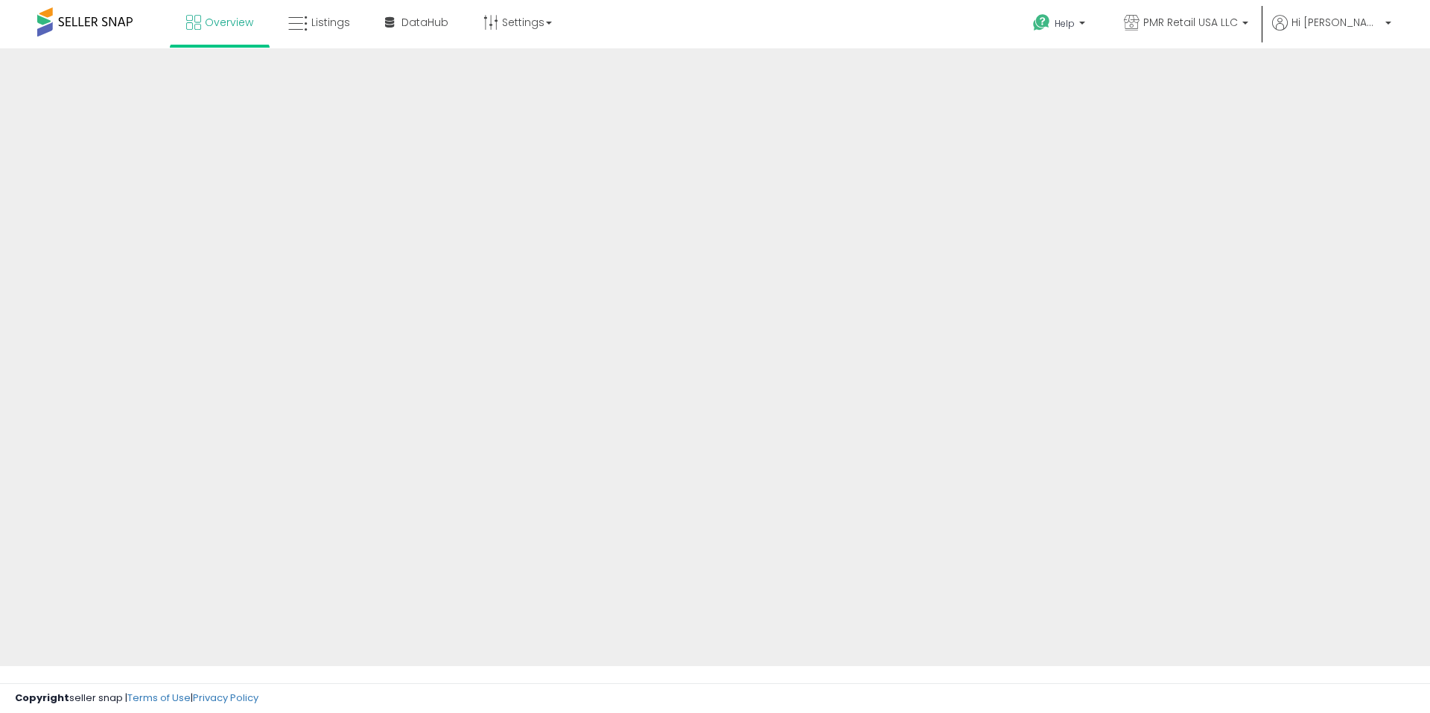  What do you see at coordinates (1041, 22) in the screenshot?
I see `i: Get Help` at bounding box center [1041, 22].